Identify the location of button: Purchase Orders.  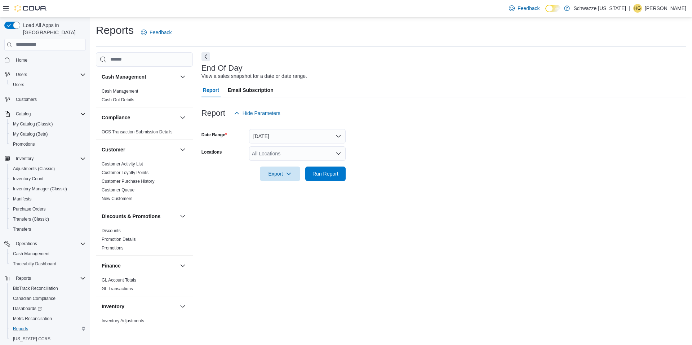
(48, 209).